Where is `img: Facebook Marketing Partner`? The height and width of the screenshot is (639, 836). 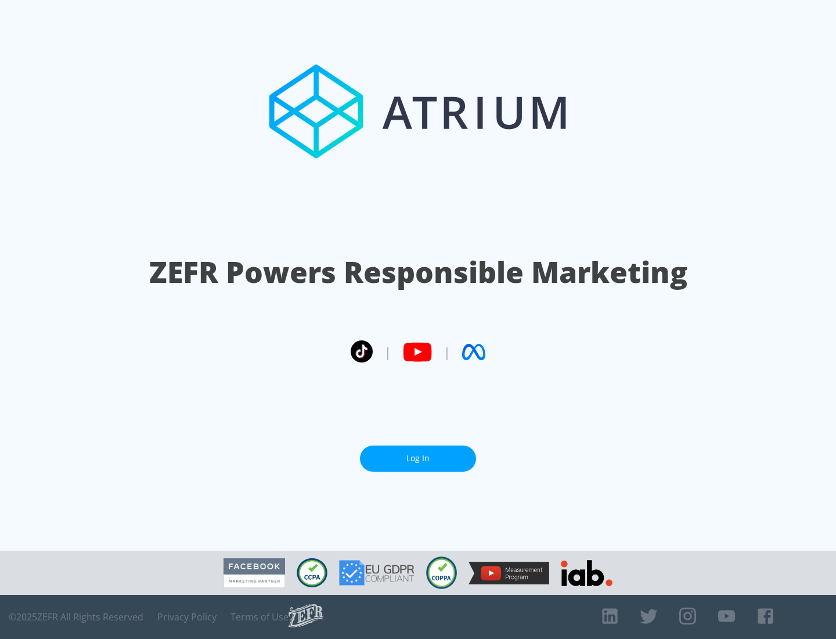 img: Facebook Marketing Partner is located at coordinates (254, 572).